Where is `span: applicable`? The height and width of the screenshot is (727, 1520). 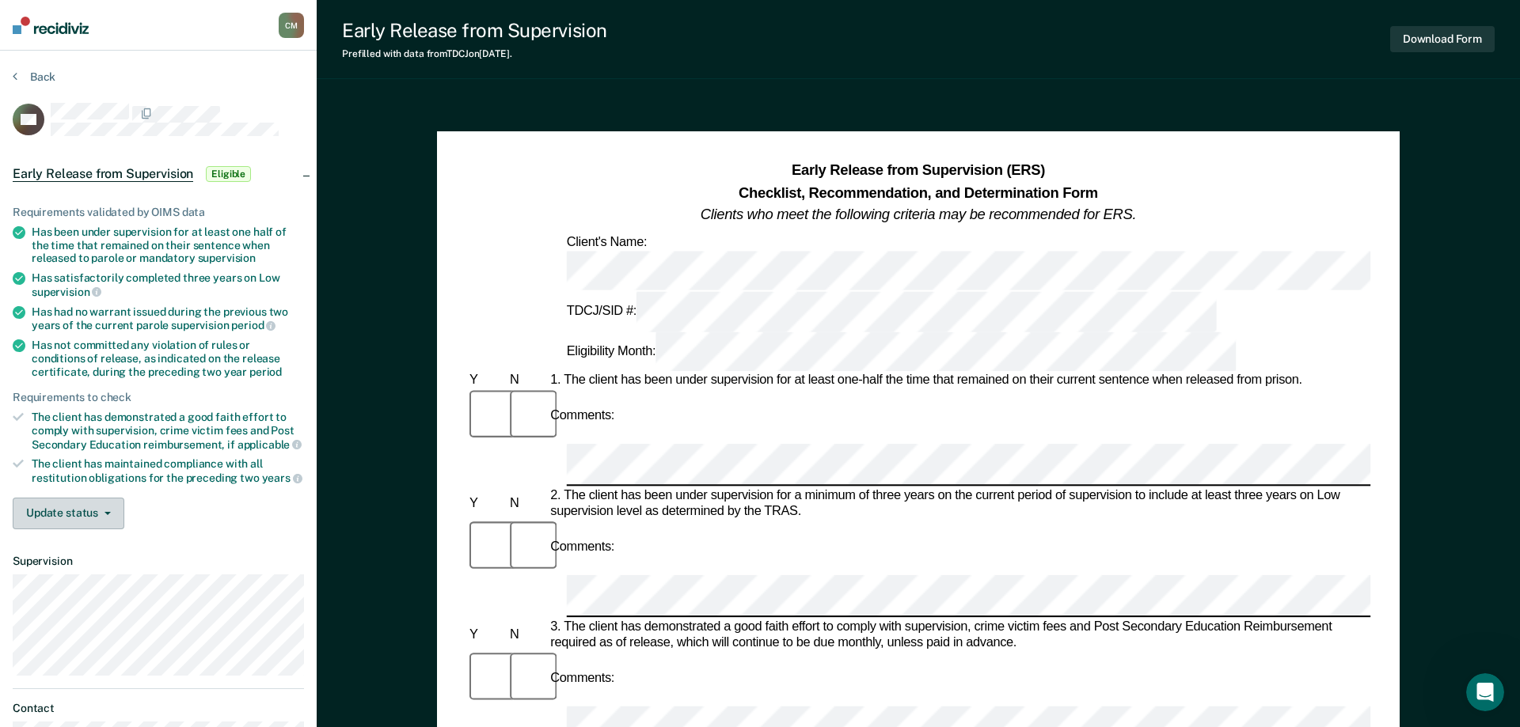
span: applicable is located at coordinates (269, 445).